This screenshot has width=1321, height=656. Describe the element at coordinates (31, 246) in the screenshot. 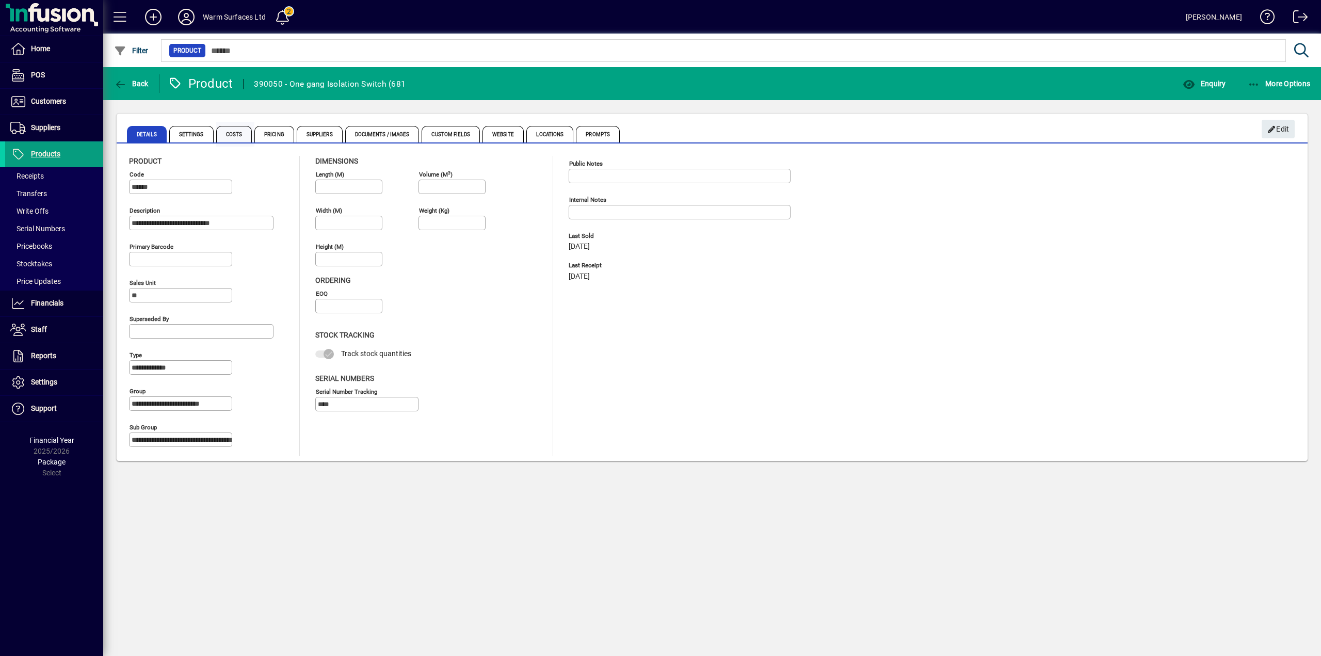

I see `span: Pricebooks` at that location.